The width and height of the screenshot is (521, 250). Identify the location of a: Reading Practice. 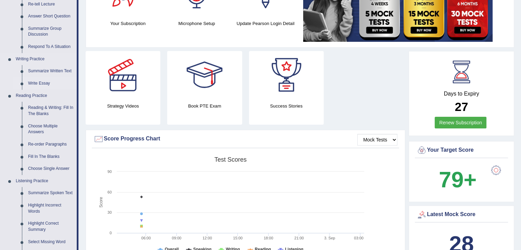
(45, 96).